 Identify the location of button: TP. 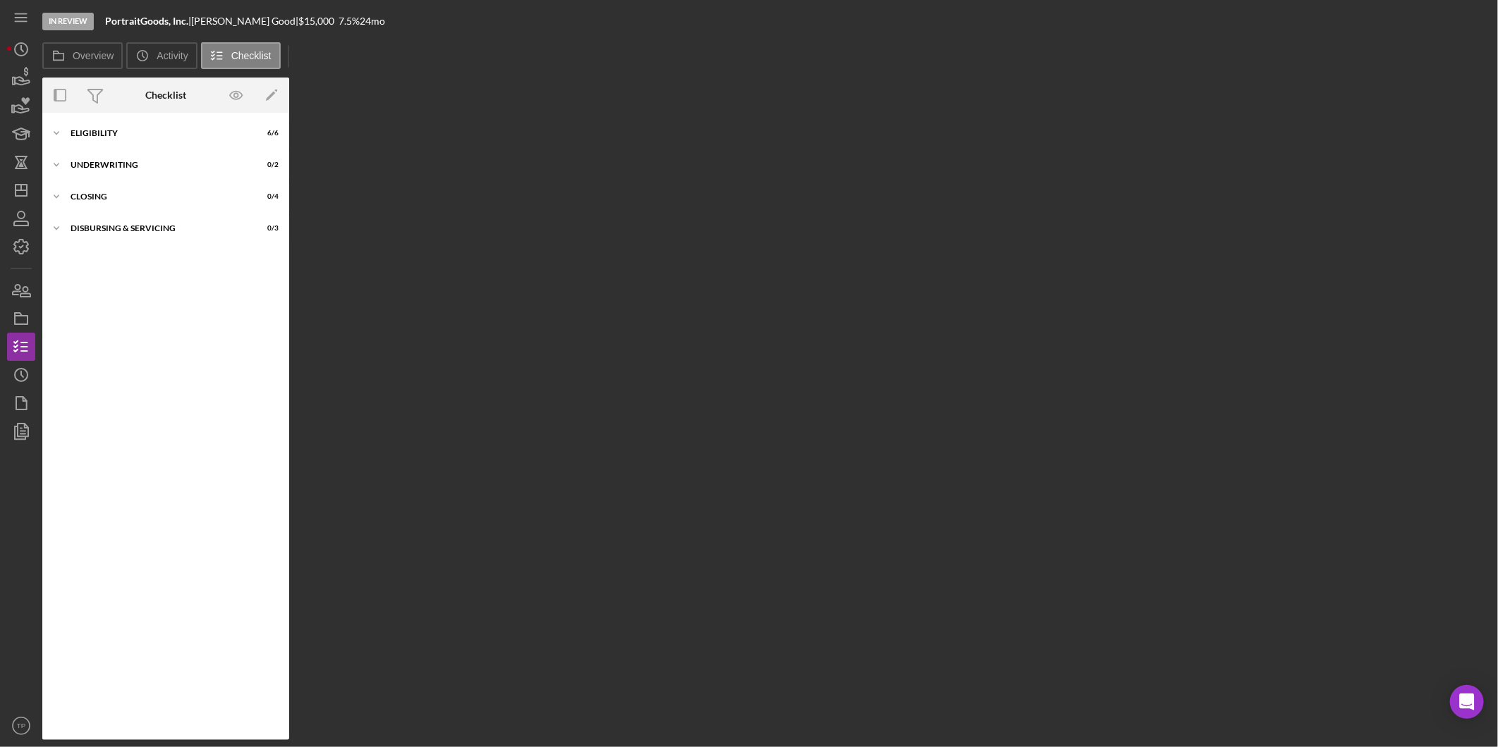
(21, 726).